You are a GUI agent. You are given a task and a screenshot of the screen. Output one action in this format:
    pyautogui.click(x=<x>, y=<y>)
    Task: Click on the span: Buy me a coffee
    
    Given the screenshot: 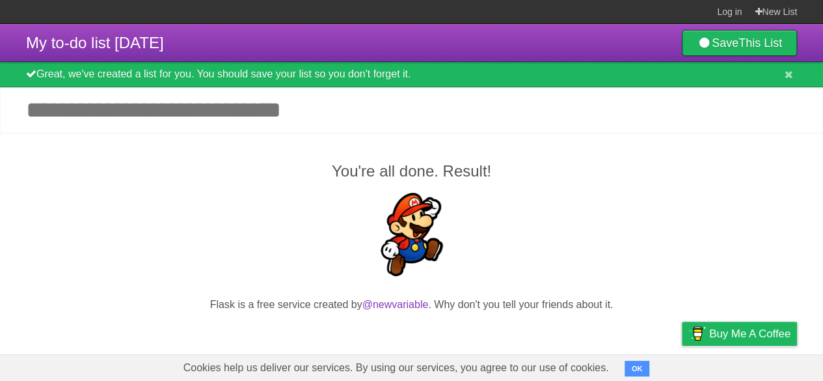 What is the action you would take?
    pyautogui.click(x=749, y=333)
    